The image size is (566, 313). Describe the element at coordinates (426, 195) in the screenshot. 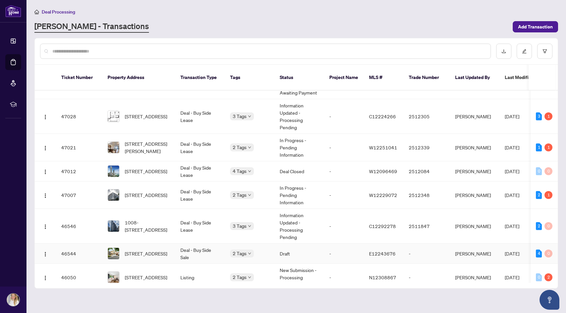

I see `td: 2512348` at that location.